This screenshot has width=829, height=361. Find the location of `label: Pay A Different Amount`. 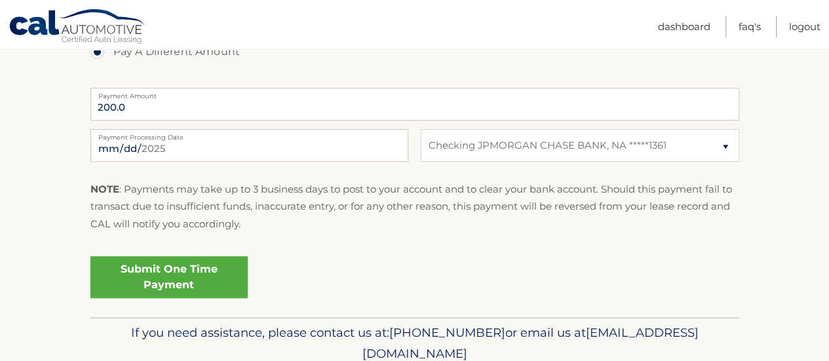

label: Pay A Different Amount is located at coordinates (415, 52).